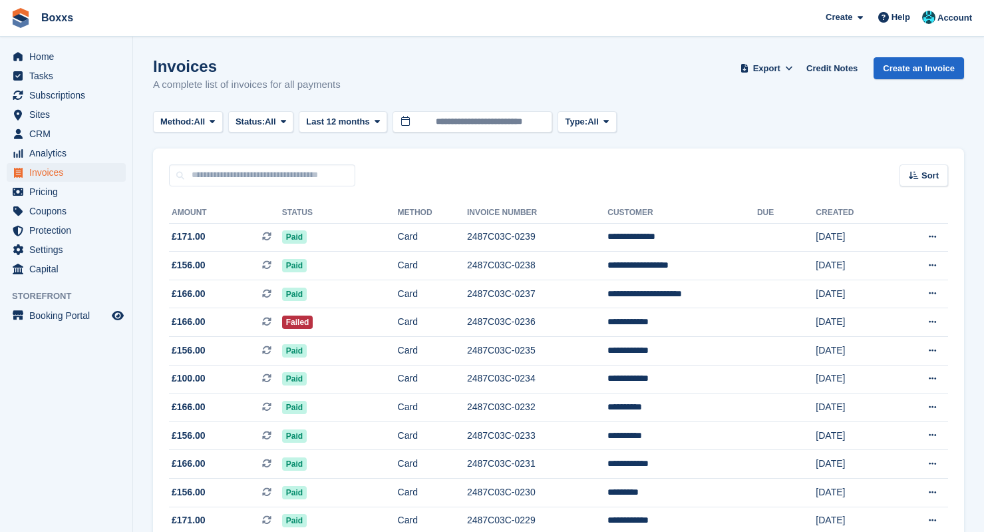 Image resolution: width=984 pixels, height=532 pixels. I want to click on h1: Invoices, so click(247, 66).